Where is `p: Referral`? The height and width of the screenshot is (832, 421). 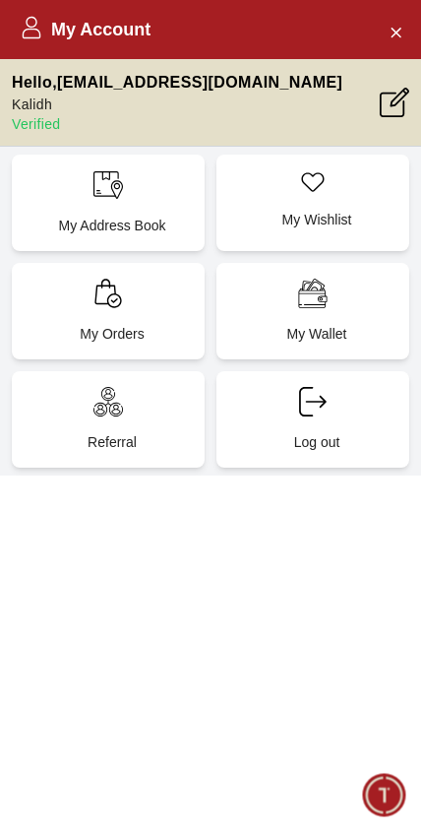 p: Referral is located at coordinates (112, 442).